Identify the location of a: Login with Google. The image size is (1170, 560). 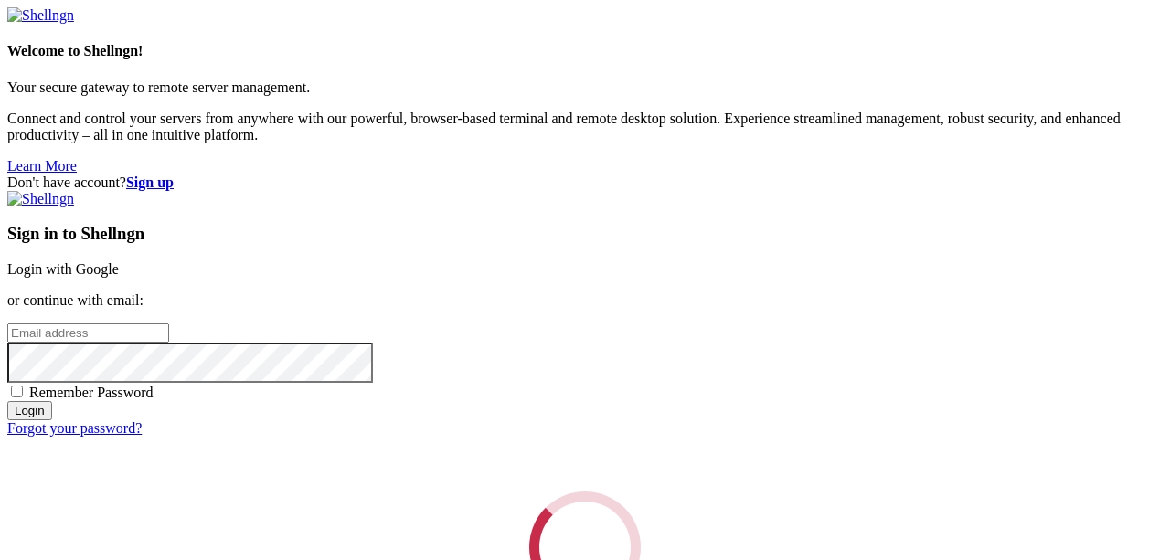
(63, 269).